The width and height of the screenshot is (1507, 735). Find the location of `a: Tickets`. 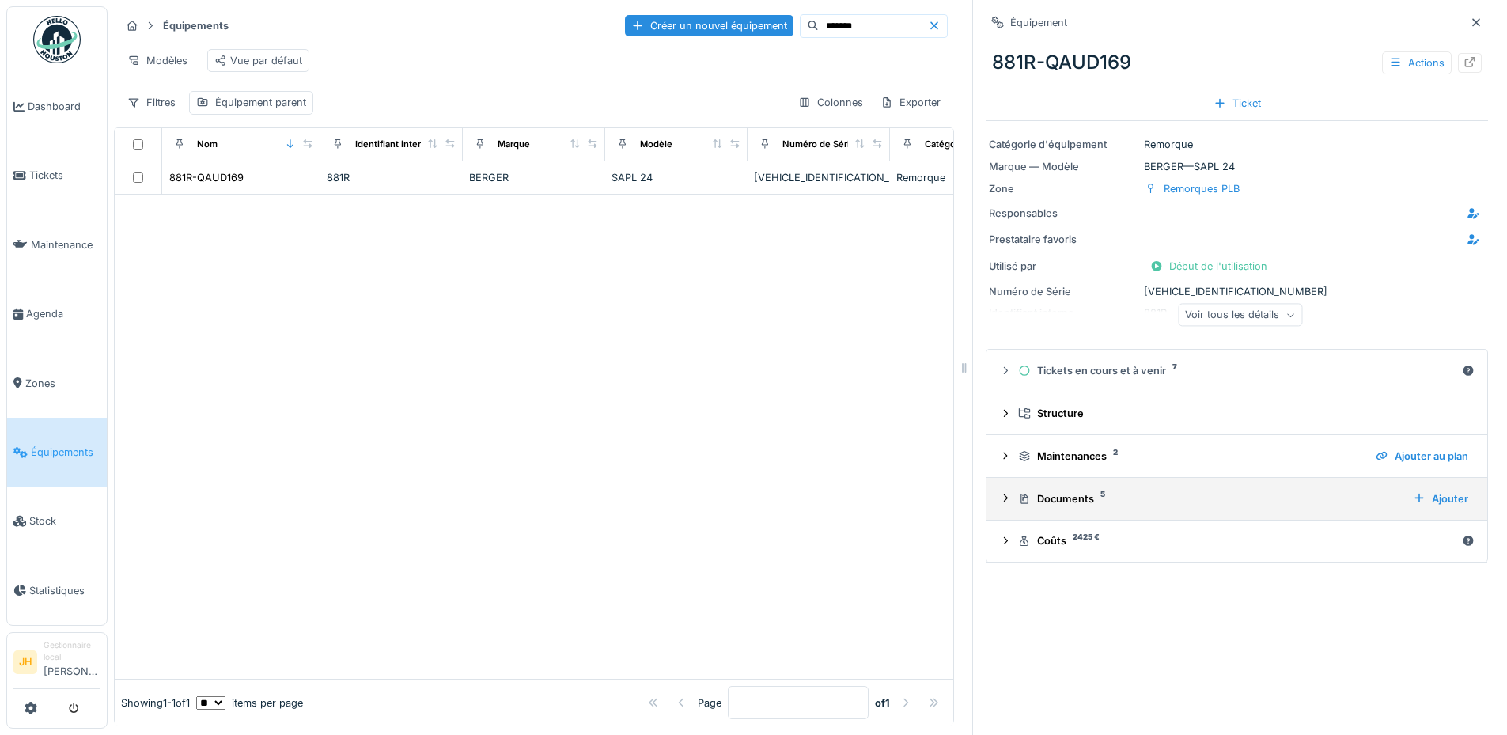

a: Tickets is located at coordinates (57, 175).